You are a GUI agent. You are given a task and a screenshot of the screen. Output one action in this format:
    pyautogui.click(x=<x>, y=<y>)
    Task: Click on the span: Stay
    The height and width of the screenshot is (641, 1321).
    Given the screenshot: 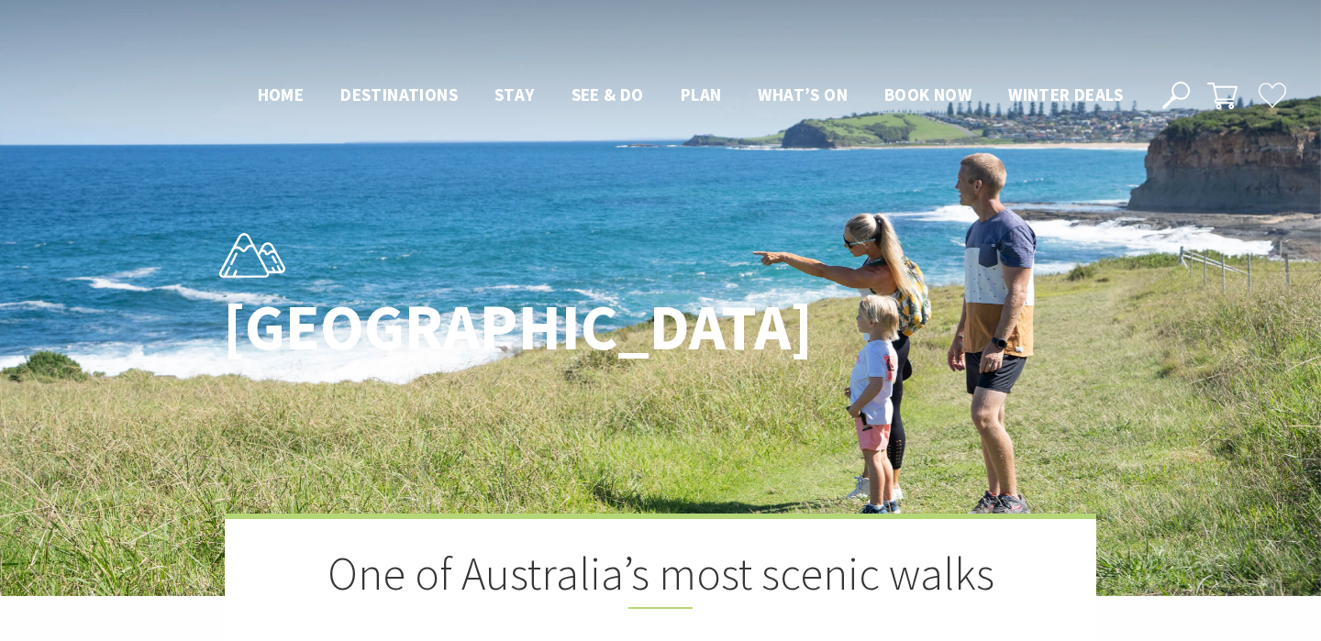 What is the action you would take?
    pyautogui.click(x=514, y=94)
    